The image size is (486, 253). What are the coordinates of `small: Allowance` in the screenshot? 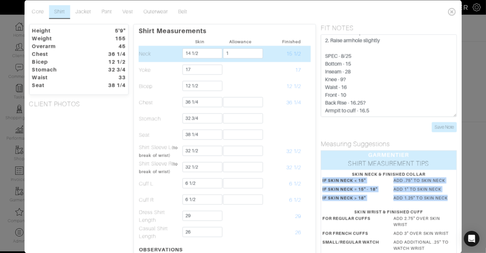 It's located at (240, 42).